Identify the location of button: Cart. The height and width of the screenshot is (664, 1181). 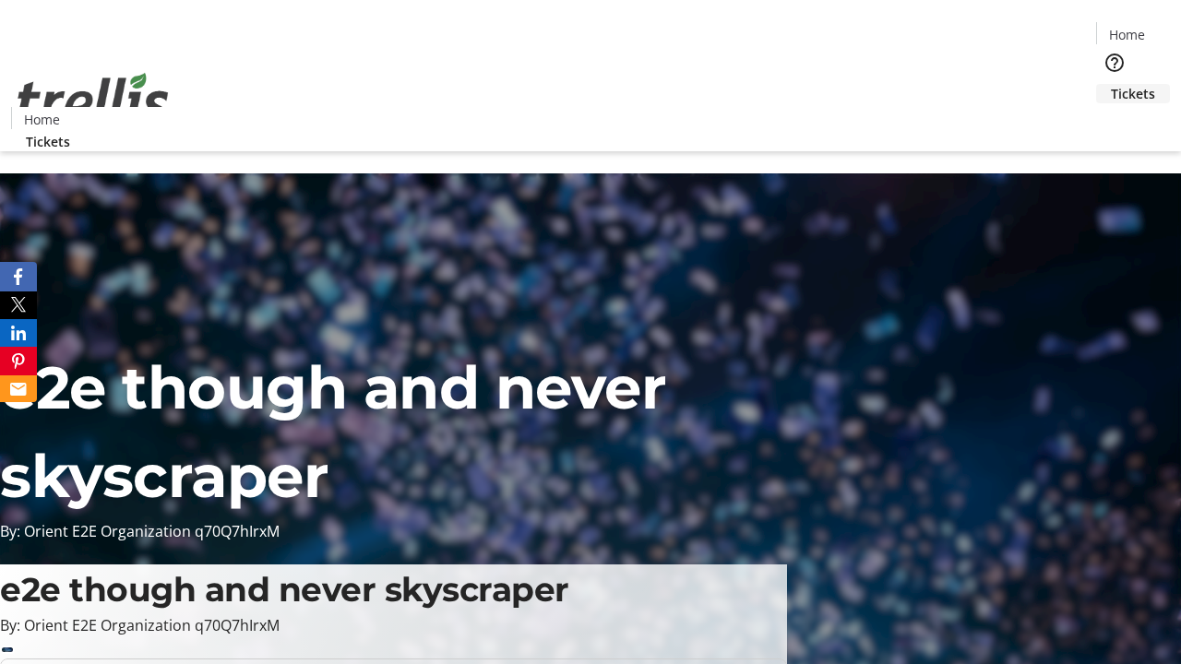
(1115, 122).